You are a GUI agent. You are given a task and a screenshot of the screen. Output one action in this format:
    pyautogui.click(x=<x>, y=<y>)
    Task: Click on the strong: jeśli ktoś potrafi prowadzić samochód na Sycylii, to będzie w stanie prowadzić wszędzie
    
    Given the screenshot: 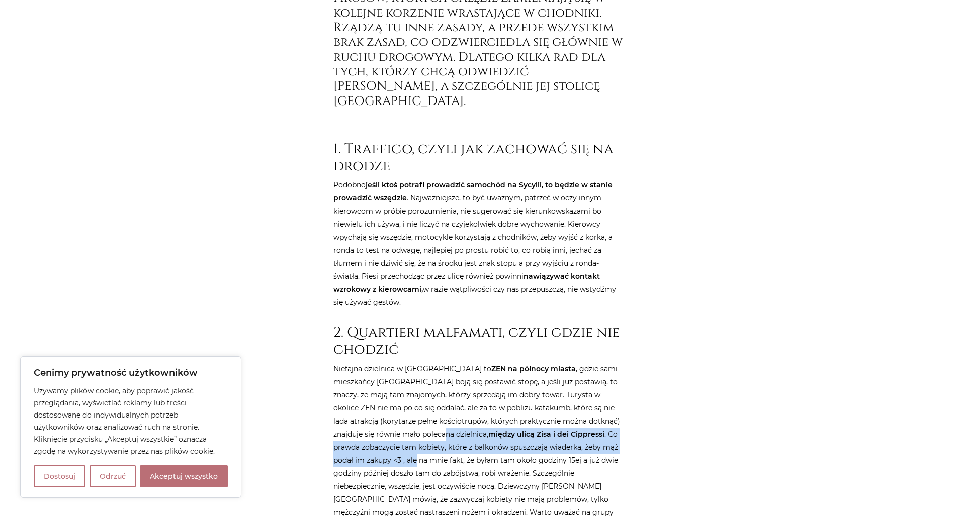 What is the action you would take?
    pyautogui.click(x=473, y=192)
    